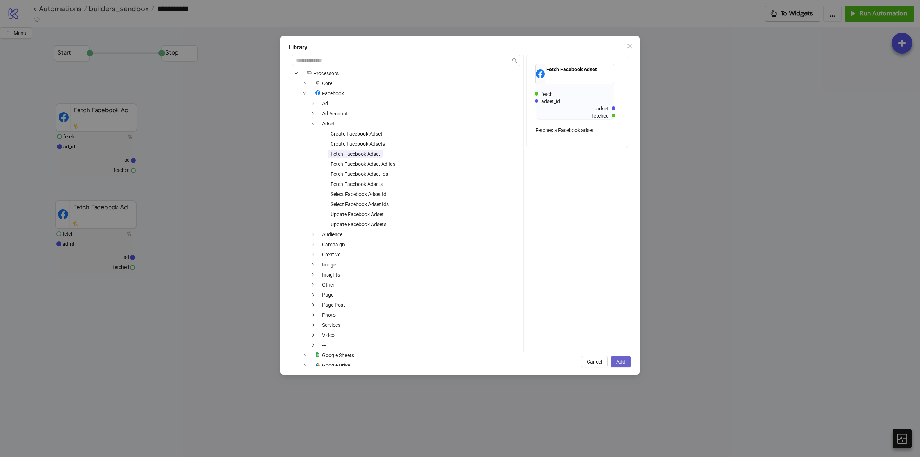  Describe the element at coordinates (630, 46) in the screenshot. I see `span: close` at that location.